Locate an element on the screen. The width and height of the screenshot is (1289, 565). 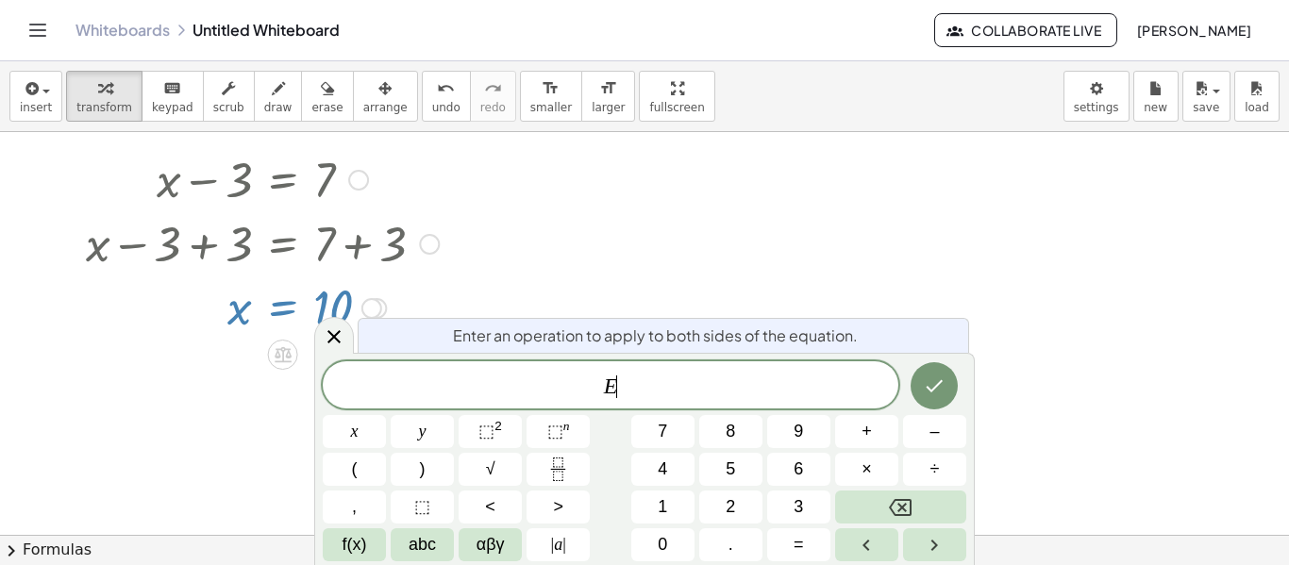
span: 0 is located at coordinates (662, 544).